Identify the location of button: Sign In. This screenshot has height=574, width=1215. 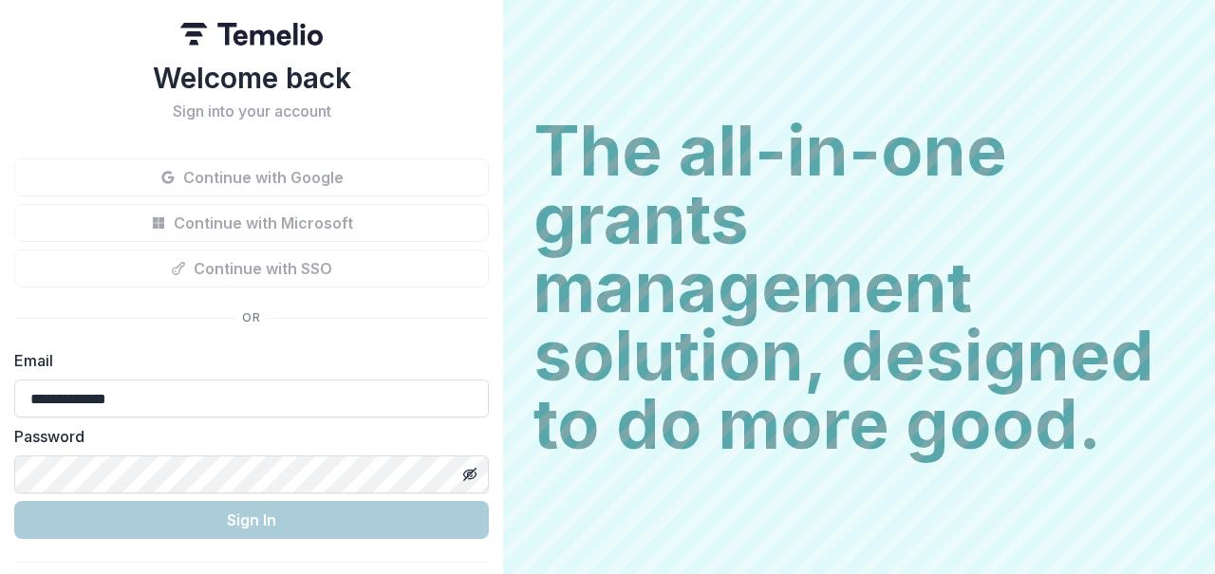
(252, 520).